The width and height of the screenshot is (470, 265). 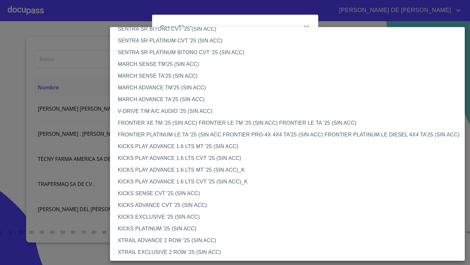 I want to click on li: V-DRIVE T/M A/C AUDIO '25 (SIN ACC), so click(x=287, y=111).